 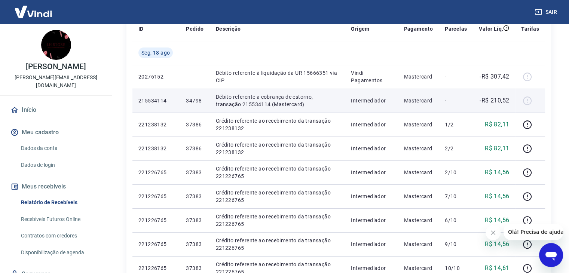 What do you see at coordinates (418, 29) in the screenshot?
I see `p: Pagamento` at bounding box center [418, 29].